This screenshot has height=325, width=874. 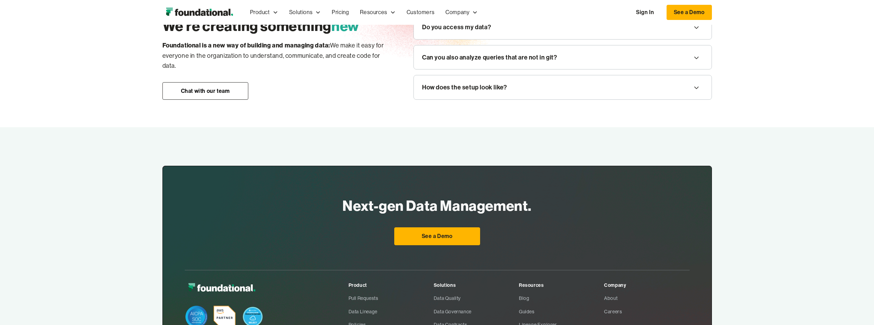 I want to click on a: Data Lineage, so click(x=391, y=311).